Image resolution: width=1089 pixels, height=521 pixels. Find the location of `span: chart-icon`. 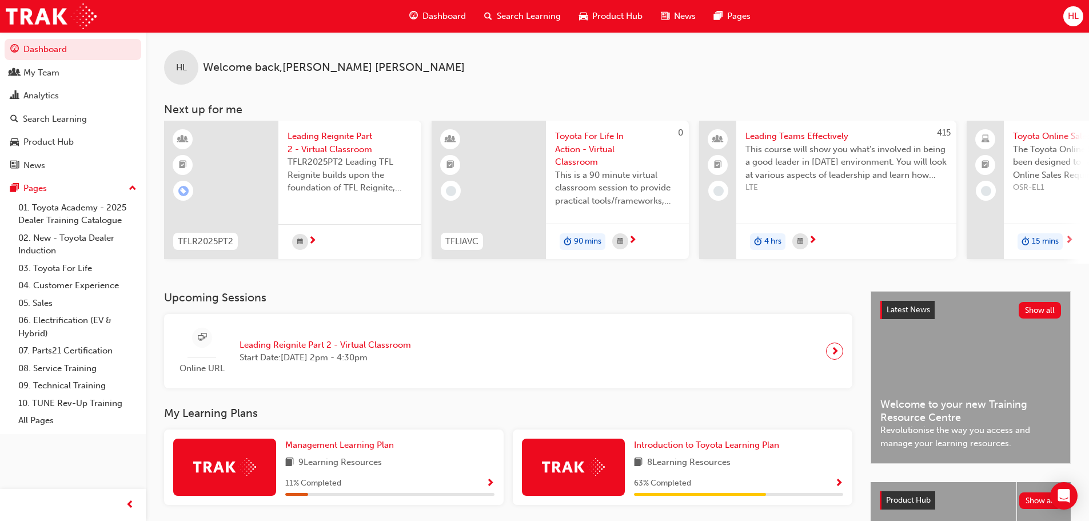

span: chart-icon is located at coordinates (14, 96).